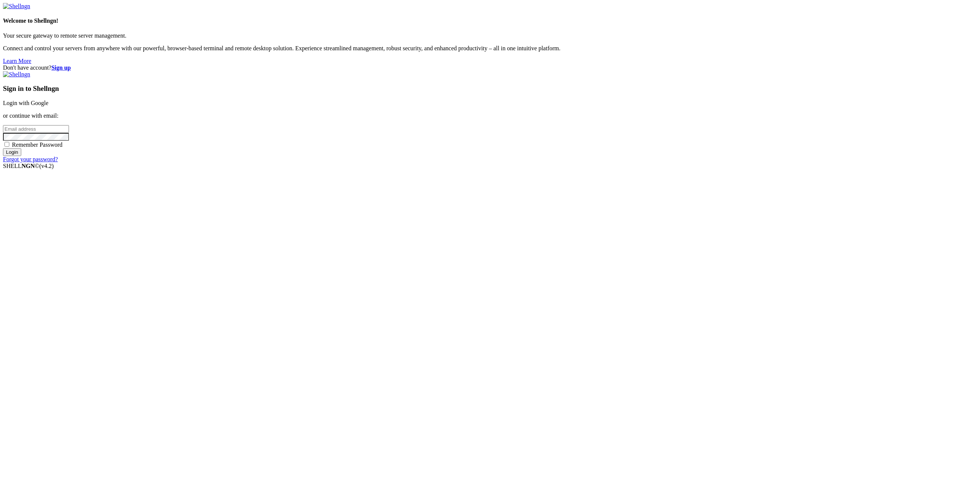 Image resolution: width=954 pixels, height=486 pixels. Describe the element at coordinates (61, 67) in the screenshot. I see `strong: Sign up` at that location.